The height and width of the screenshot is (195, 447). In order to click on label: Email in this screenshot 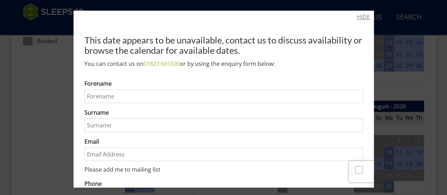, I will do `click(224, 141)`.